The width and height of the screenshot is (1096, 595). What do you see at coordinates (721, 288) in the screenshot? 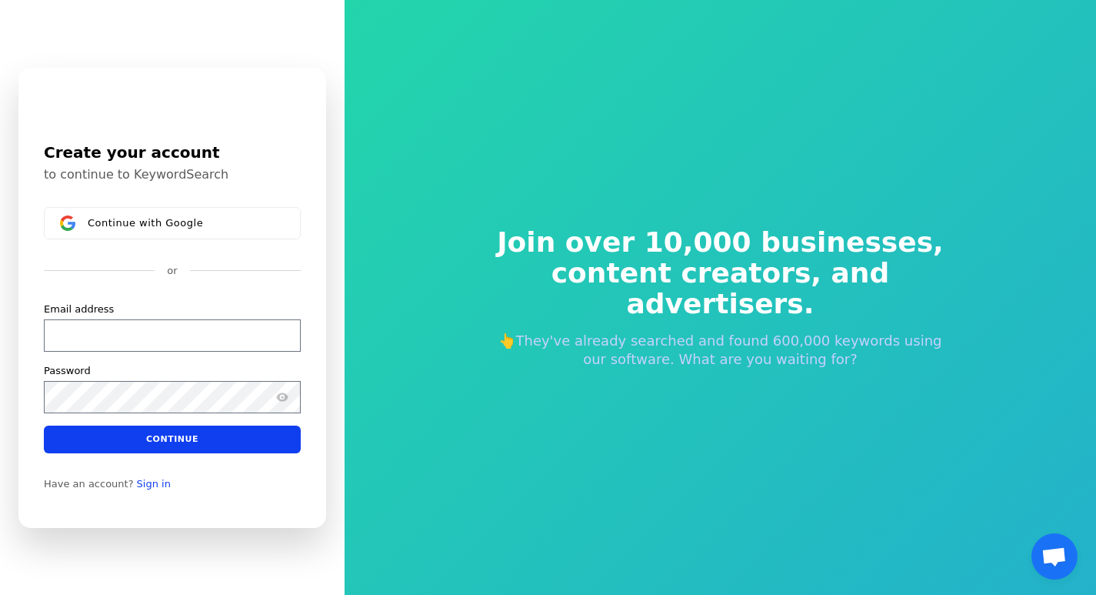
I see `span: content creators, and advertisers.` at bounding box center [721, 288].